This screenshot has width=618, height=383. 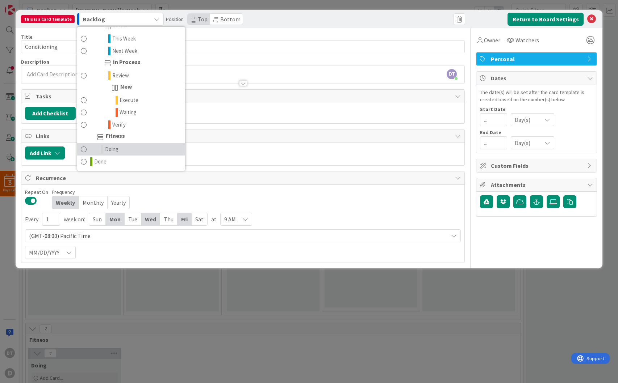 I want to click on span: Recurrence, so click(x=244, y=178).